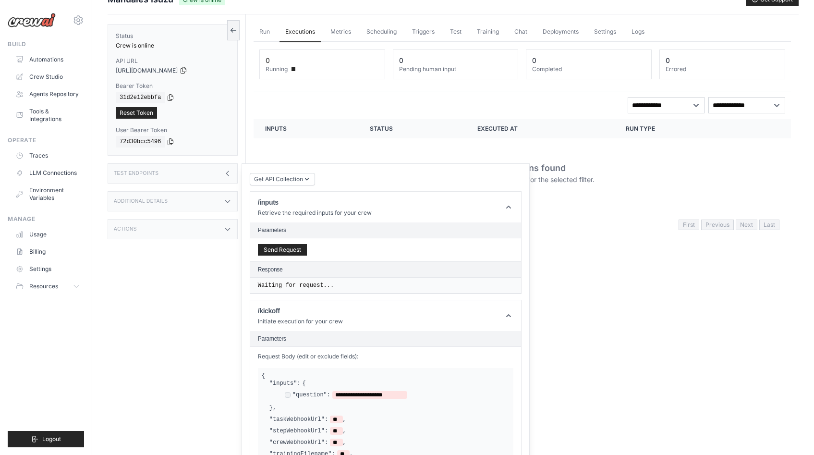 The height and width of the screenshot is (455, 814). What do you see at coordinates (141, 201) in the screenshot?
I see `h3: Additional Details` at bounding box center [141, 201].